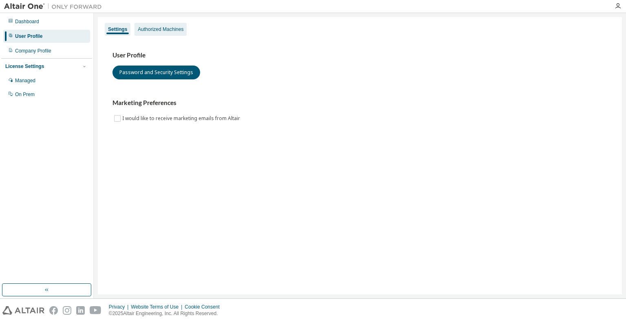  Describe the element at coordinates (55, 7) in the screenshot. I see `img: Altair One` at that location.